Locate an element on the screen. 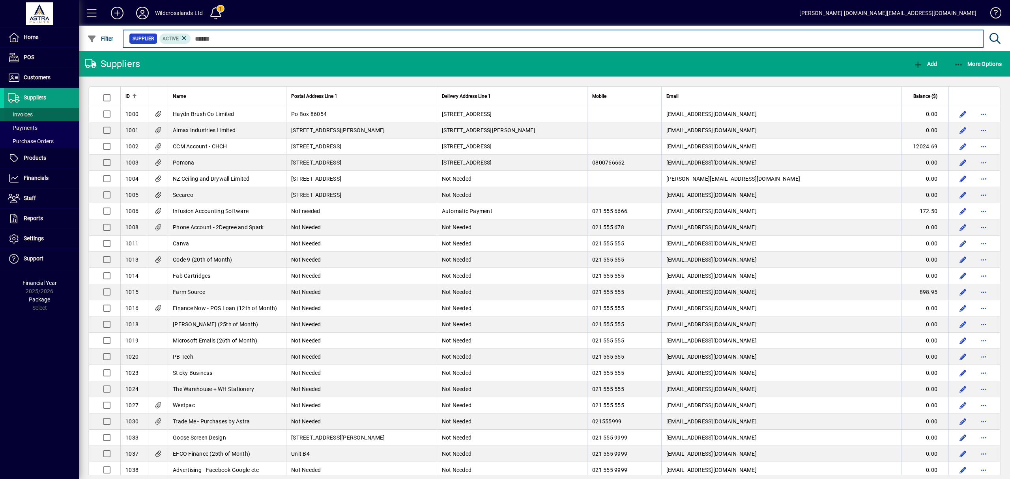  span: 021 555 555 is located at coordinates (608, 340).